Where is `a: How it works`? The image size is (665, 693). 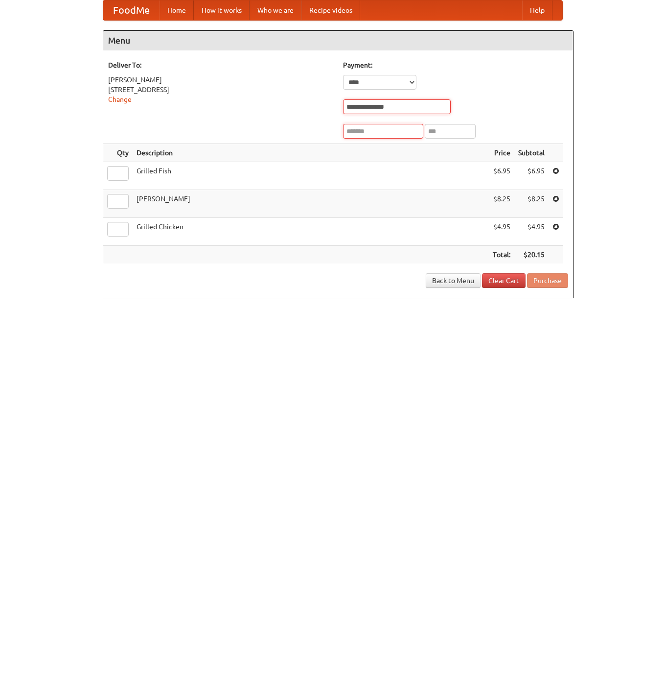 a: How it works is located at coordinates (222, 10).